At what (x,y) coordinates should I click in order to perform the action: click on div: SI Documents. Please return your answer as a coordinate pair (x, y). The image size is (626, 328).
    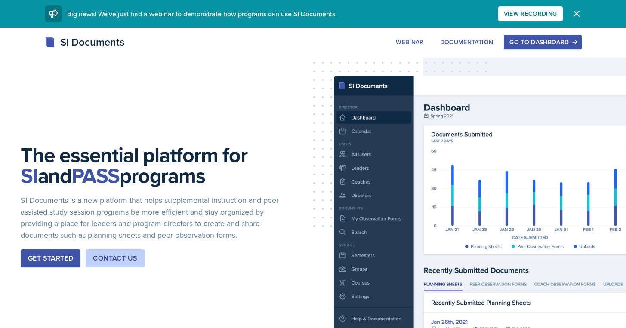
    Looking at the image, I should click on (84, 42).